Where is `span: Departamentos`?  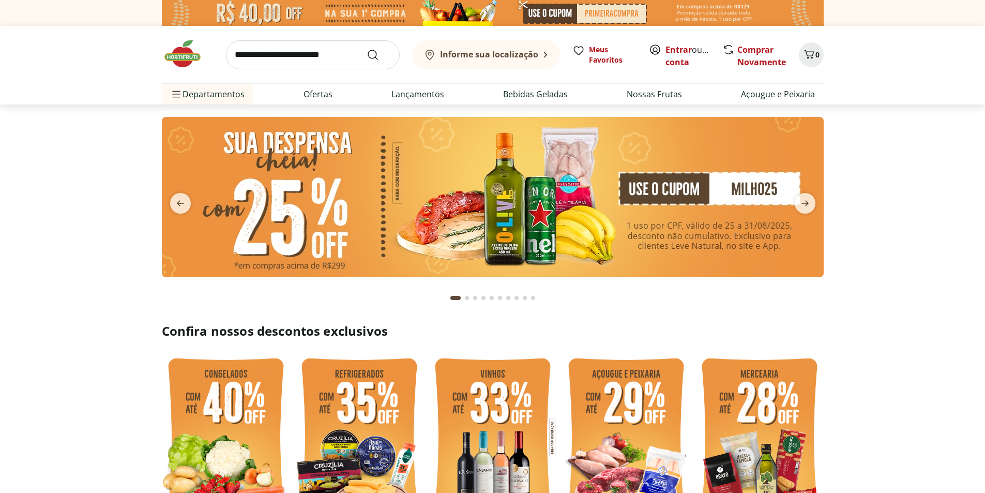 span: Departamentos is located at coordinates (207, 94).